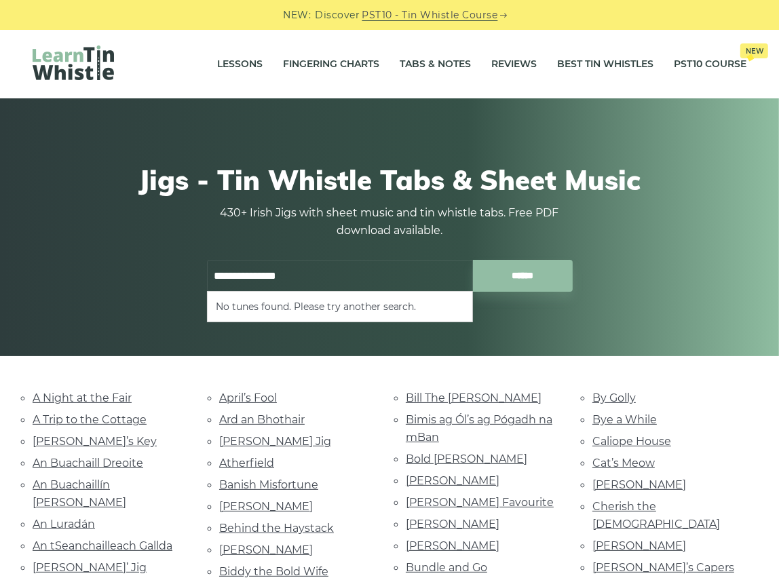 This screenshot has height=578, width=779. I want to click on h1: Jigs - Tin Whistle Tabs & Sheet Music, so click(389, 180).